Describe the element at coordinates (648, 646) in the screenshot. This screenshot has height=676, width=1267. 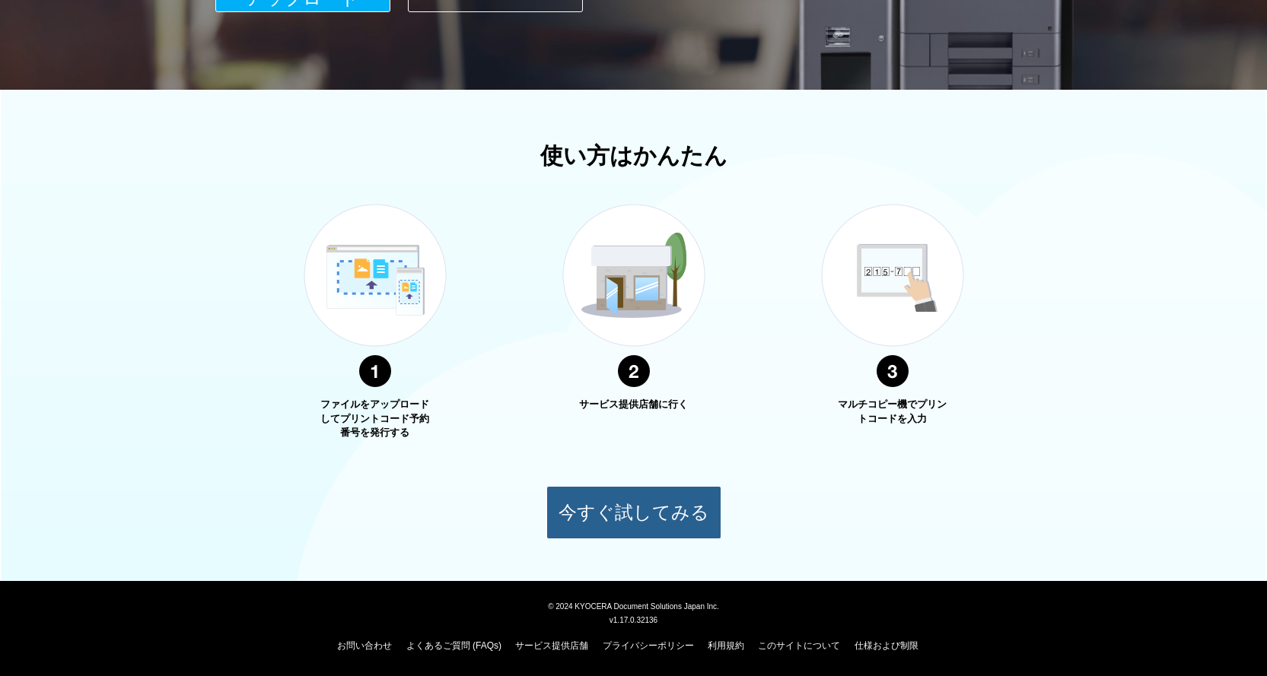
I see `a: プライバシーポリシー` at that location.